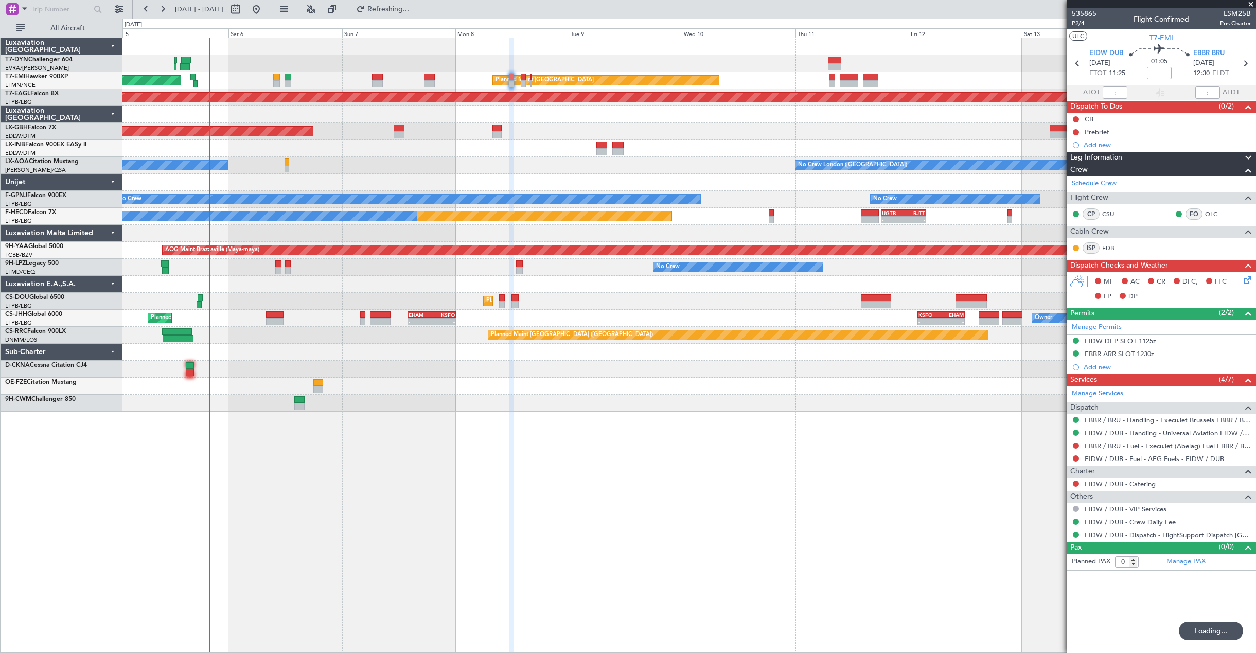  What do you see at coordinates (1096, 107) in the screenshot?
I see `span: Dispatch To-Dos` at bounding box center [1096, 107].